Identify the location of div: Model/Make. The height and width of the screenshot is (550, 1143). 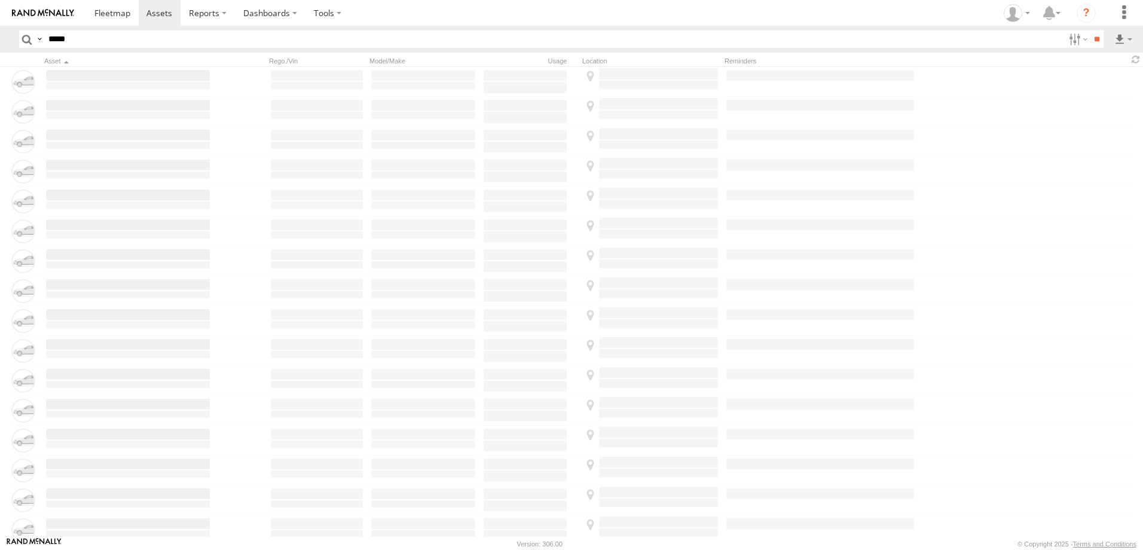
(423, 61).